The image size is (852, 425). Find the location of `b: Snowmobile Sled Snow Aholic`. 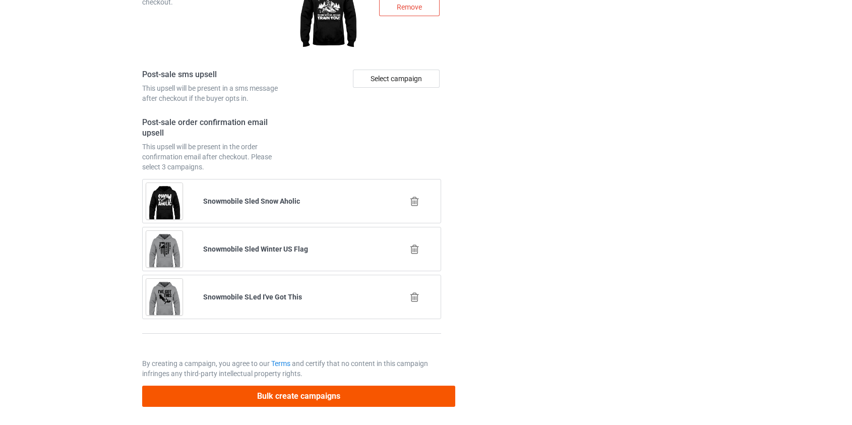

b: Snowmobile Sled Snow Aholic is located at coordinates (252, 201).